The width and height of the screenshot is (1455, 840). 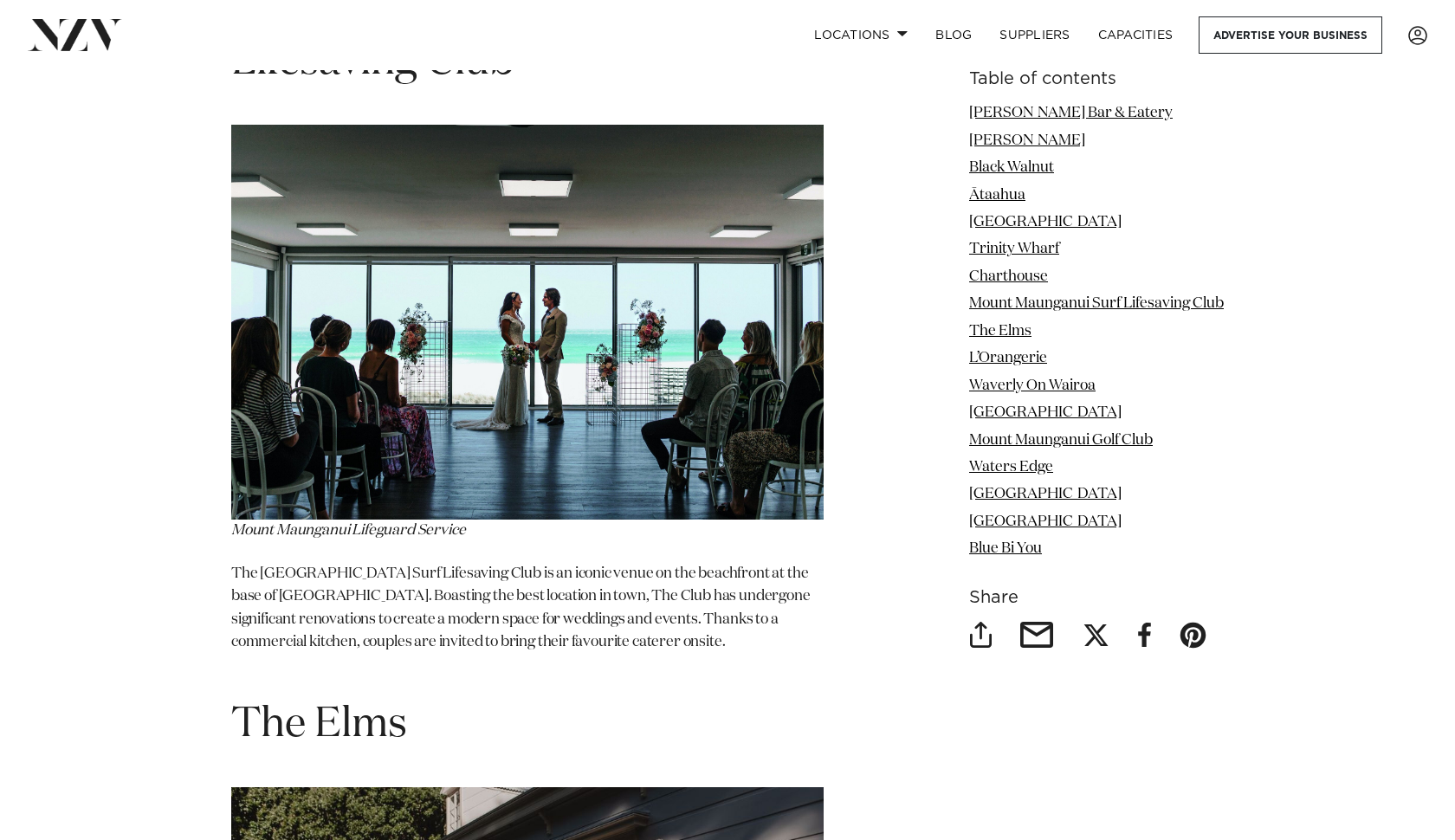 What do you see at coordinates (1011, 467) in the screenshot?
I see `a: Waters Edge` at bounding box center [1011, 467].